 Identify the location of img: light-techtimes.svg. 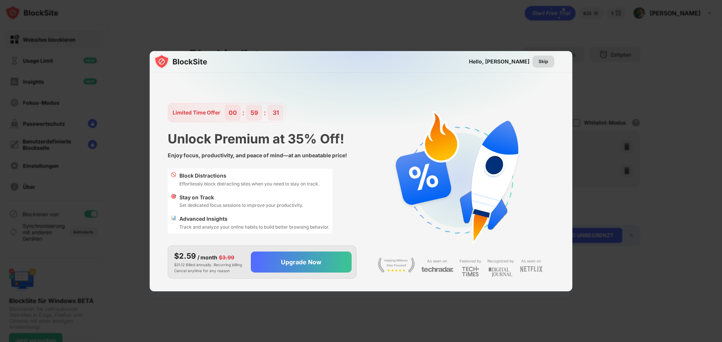
(470, 272).